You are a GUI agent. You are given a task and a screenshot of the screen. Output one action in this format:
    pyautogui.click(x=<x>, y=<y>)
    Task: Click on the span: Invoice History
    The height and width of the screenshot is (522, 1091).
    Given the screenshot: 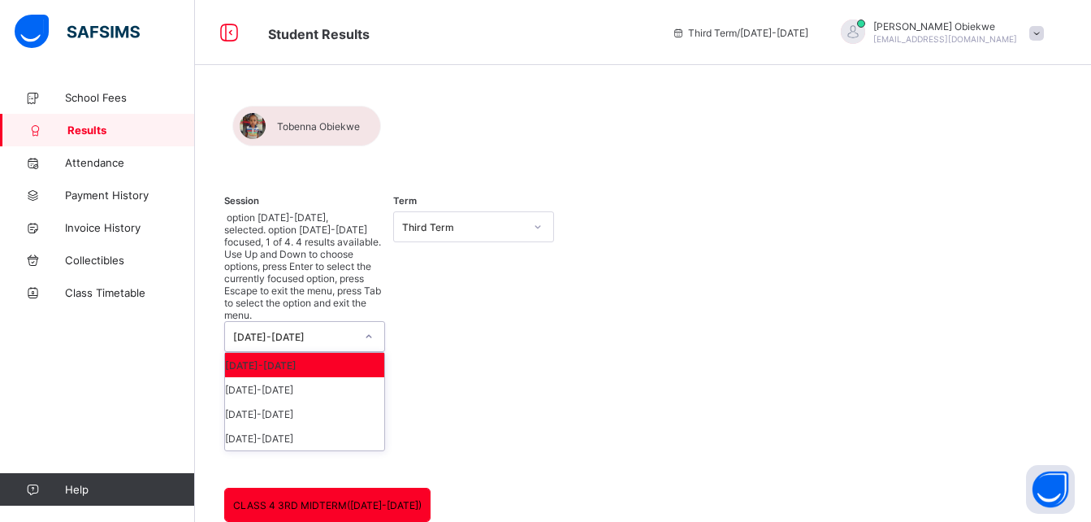 What is the action you would take?
    pyautogui.click(x=130, y=228)
    